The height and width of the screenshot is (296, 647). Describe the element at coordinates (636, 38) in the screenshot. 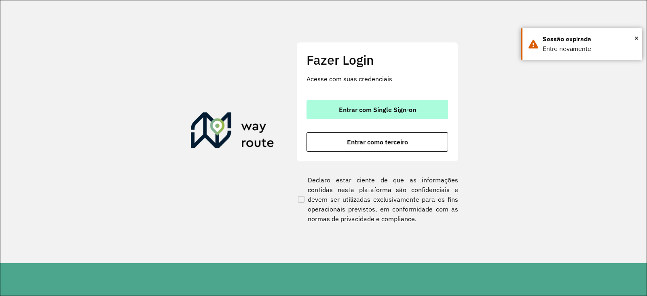

I see `button: Close` at that location.